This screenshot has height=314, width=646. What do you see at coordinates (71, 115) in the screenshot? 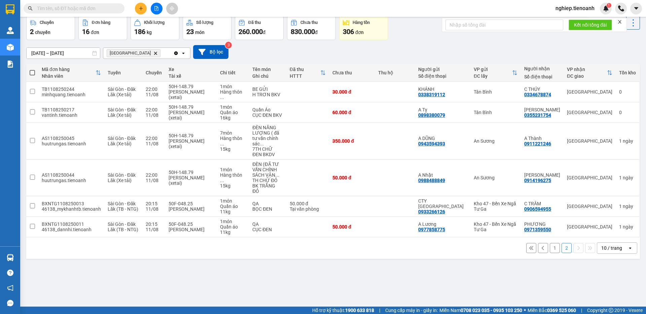
I see `div: vantinh.tienoanh` at bounding box center [71, 115].